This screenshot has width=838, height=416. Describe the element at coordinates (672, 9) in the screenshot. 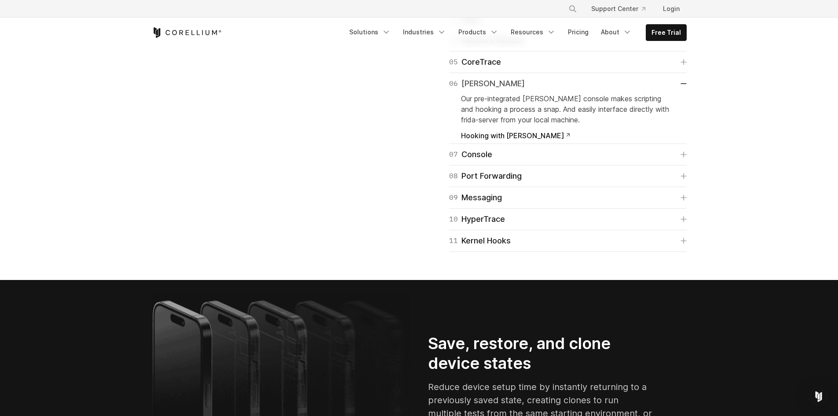

I see `a: Login` at that location.